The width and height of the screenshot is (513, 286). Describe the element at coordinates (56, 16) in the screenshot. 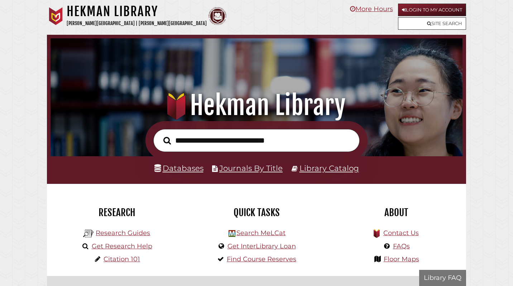

I see `img: Calvin University` at that location.